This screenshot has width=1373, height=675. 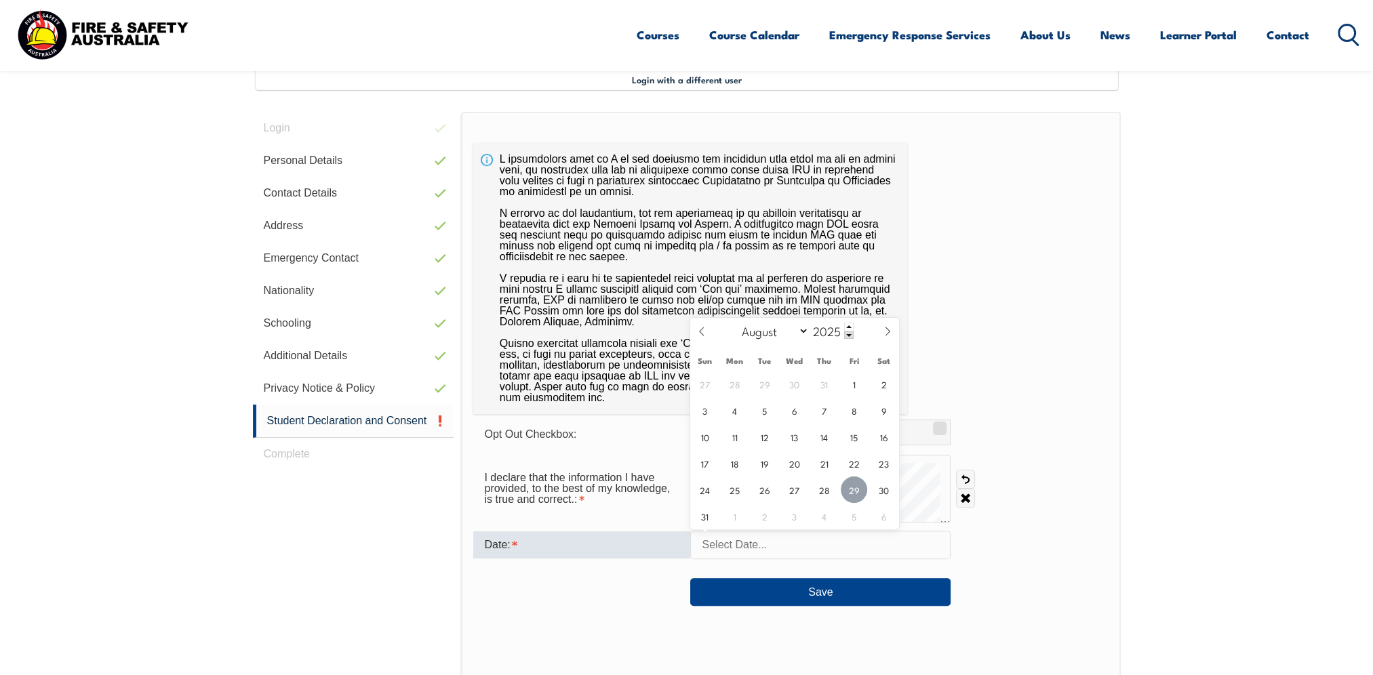 What do you see at coordinates (704, 489) in the screenshot?
I see `span: August 24, 2025` at bounding box center [704, 489].